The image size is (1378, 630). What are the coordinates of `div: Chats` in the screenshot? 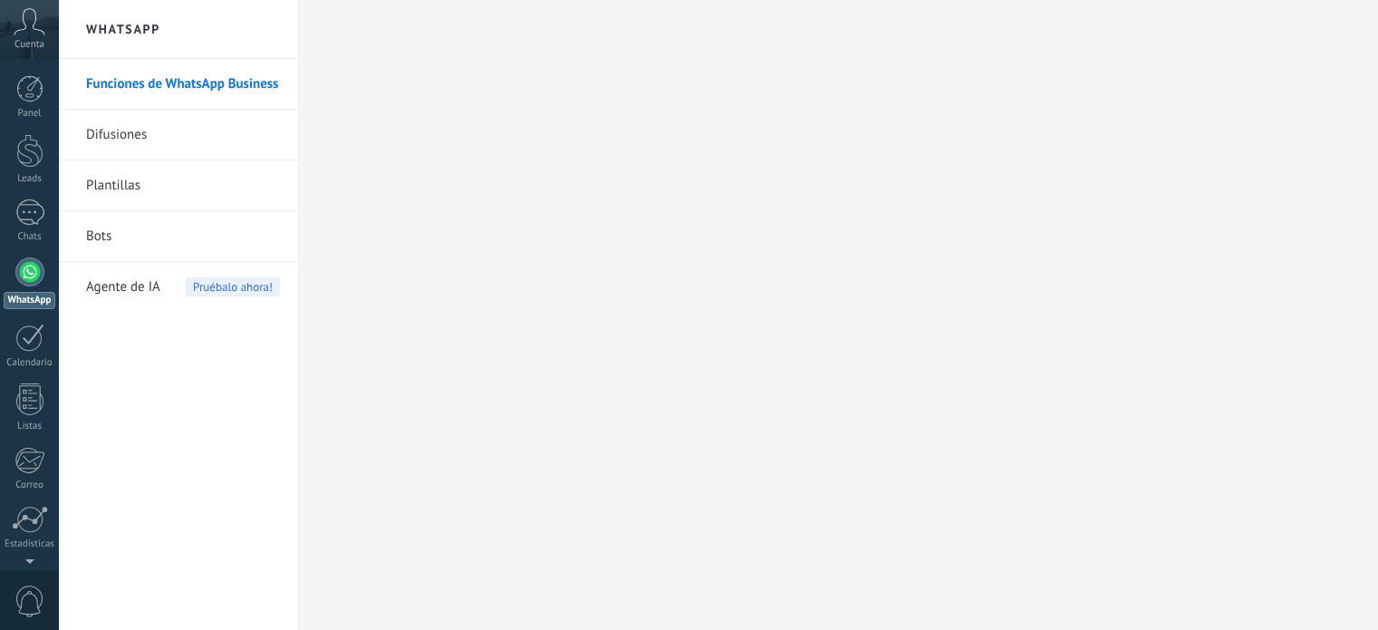 It's located at (30, 236).